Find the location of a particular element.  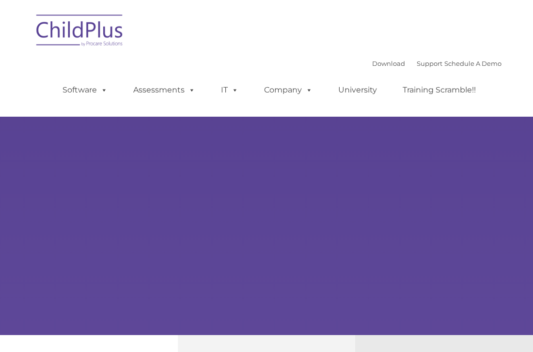

a: IT is located at coordinates (230, 90).